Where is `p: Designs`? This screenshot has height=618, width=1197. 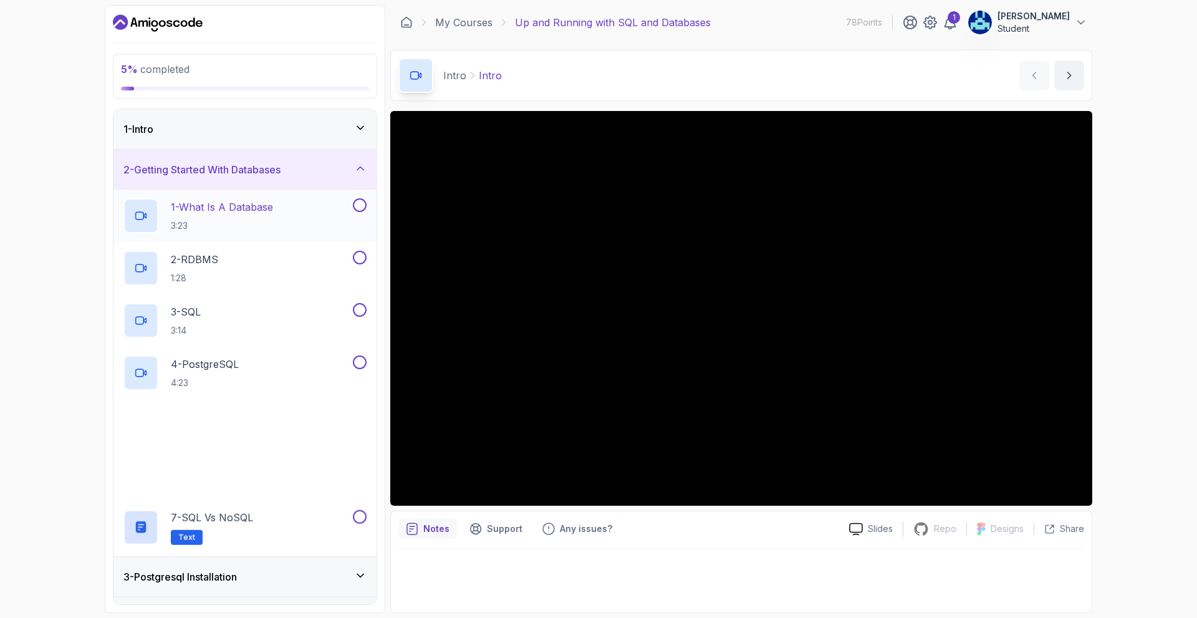
p: Designs is located at coordinates (1007, 529).